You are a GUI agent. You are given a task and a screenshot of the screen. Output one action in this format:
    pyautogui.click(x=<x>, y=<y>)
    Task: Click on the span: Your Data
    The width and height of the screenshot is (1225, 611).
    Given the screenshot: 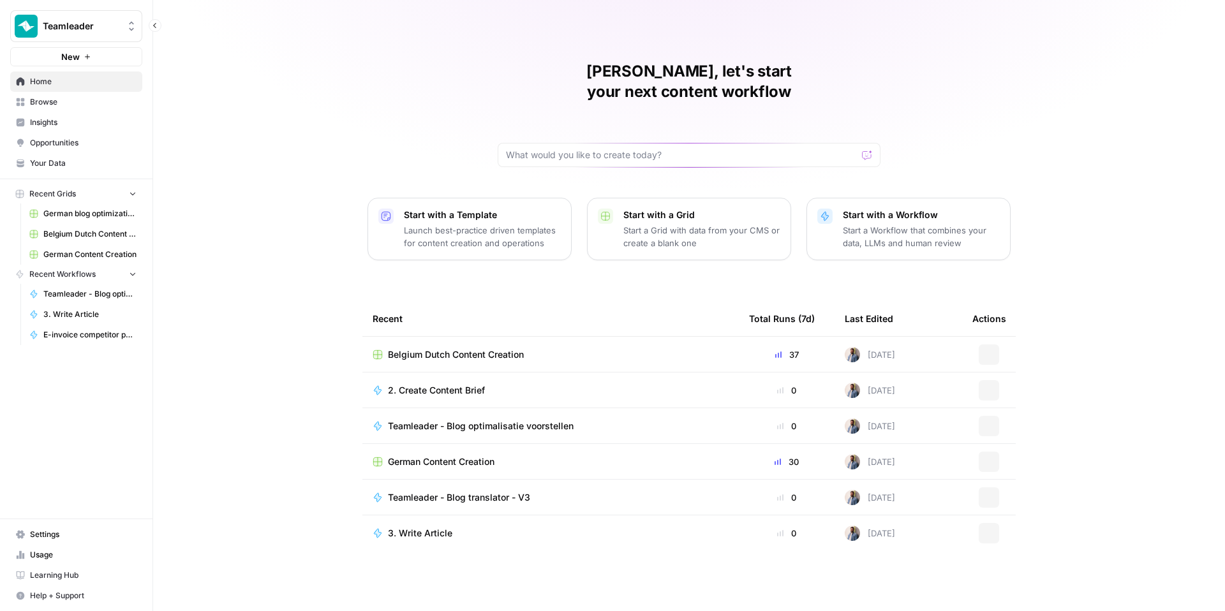 What is the action you would take?
    pyautogui.click(x=83, y=163)
    